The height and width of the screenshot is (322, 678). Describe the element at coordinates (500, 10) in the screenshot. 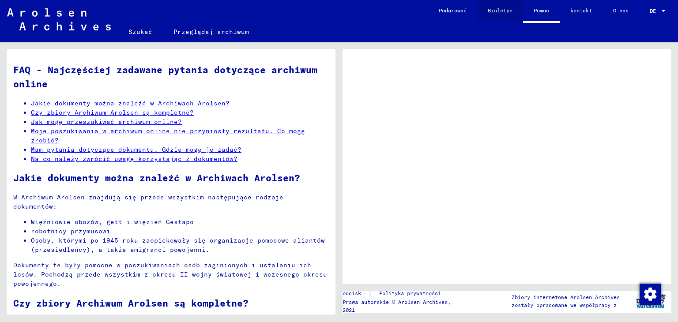

I see `font: Biuletyn` at that location.